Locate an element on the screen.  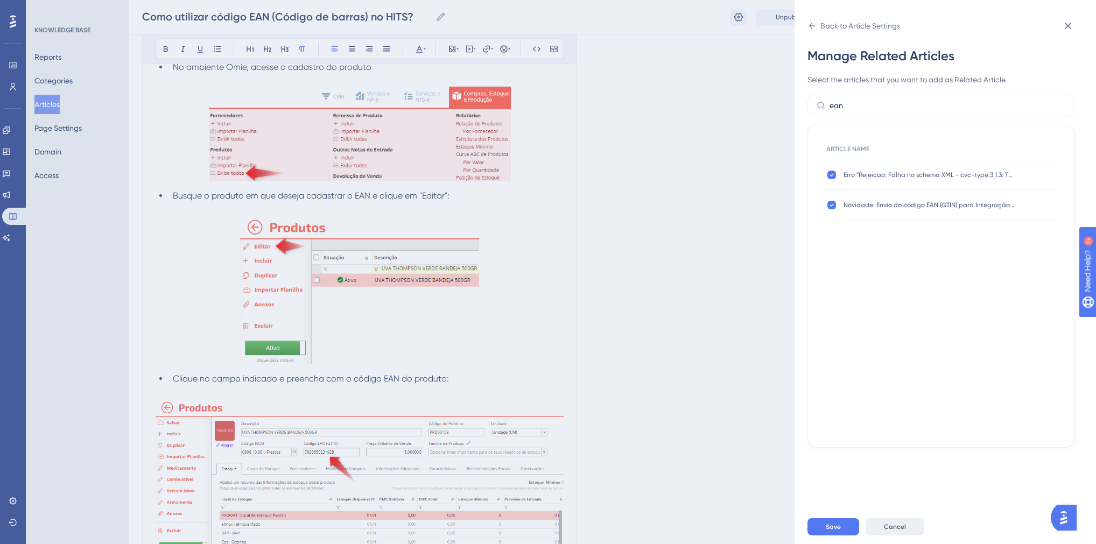
div: 9+ is located at coordinates (76, 10).